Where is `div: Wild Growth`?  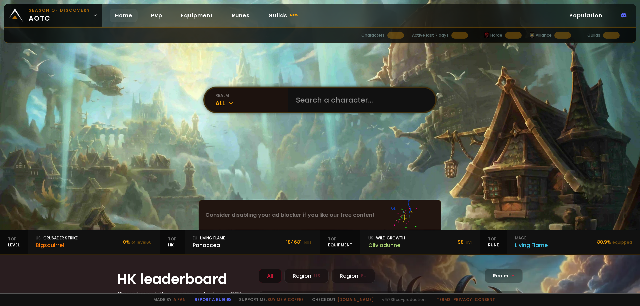
div: Wild Growth is located at coordinates (387, 238).